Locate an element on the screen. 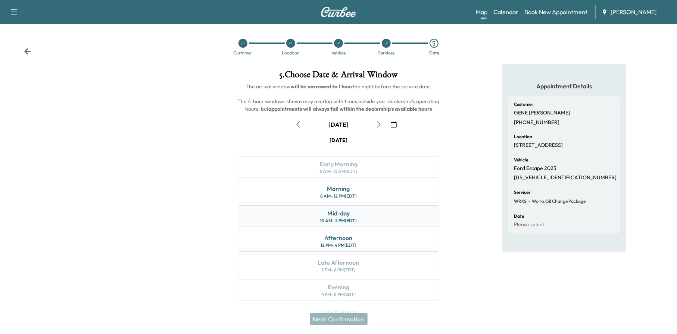  span: The arrival window the night before the service date. The 4-hour windows shown may overlap with t... is located at coordinates (339, 98).